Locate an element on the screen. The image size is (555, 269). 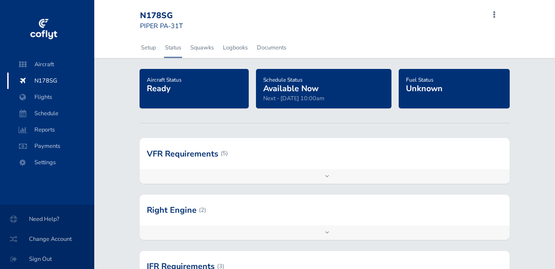
a: Setup is located at coordinates (148, 48).